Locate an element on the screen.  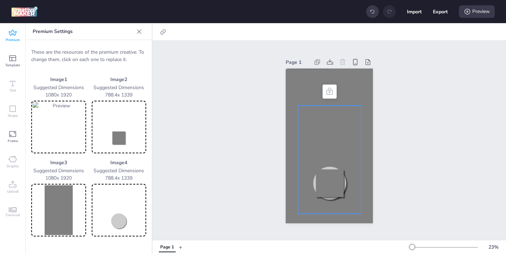
p: Image 4 is located at coordinates (119, 163).